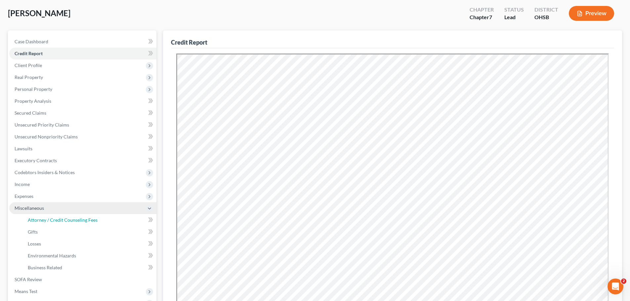 The width and height of the screenshot is (630, 301). I want to click on div: Lead, so click(514, 17).